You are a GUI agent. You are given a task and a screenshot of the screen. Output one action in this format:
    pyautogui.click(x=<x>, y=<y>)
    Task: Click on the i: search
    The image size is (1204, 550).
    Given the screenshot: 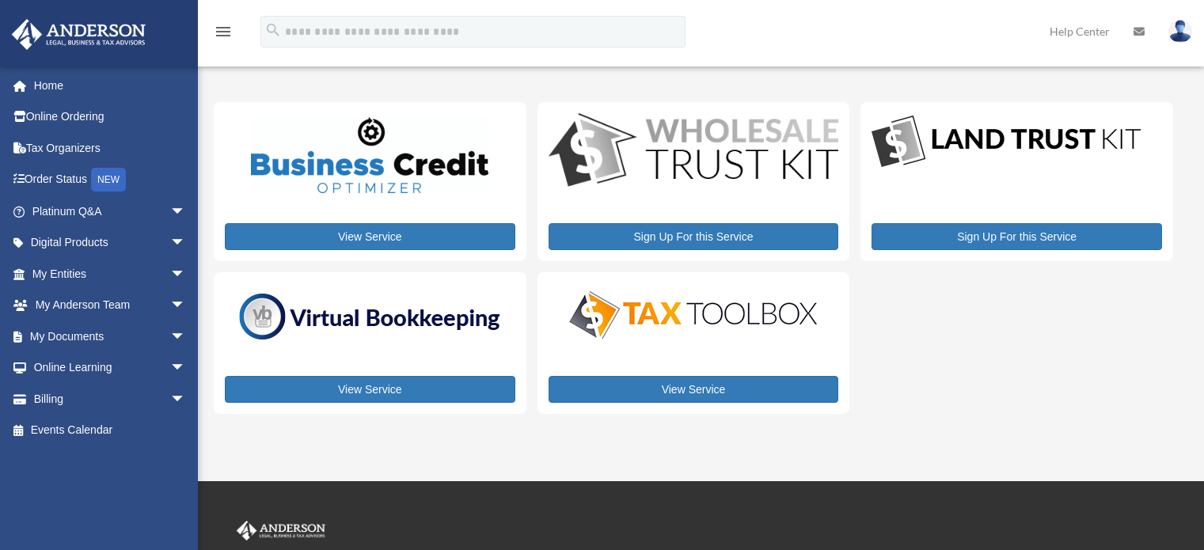 What is the action you would take?
    pyautogui.click(x=273, y=30)
    